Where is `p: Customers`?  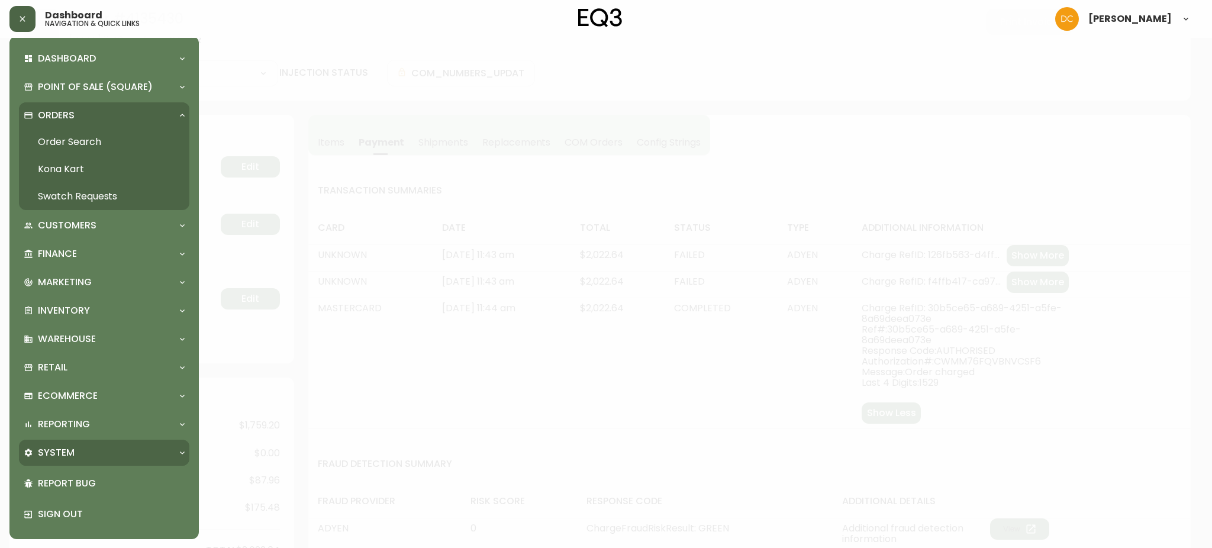
p: Customers is located at coordinates (67, 225).